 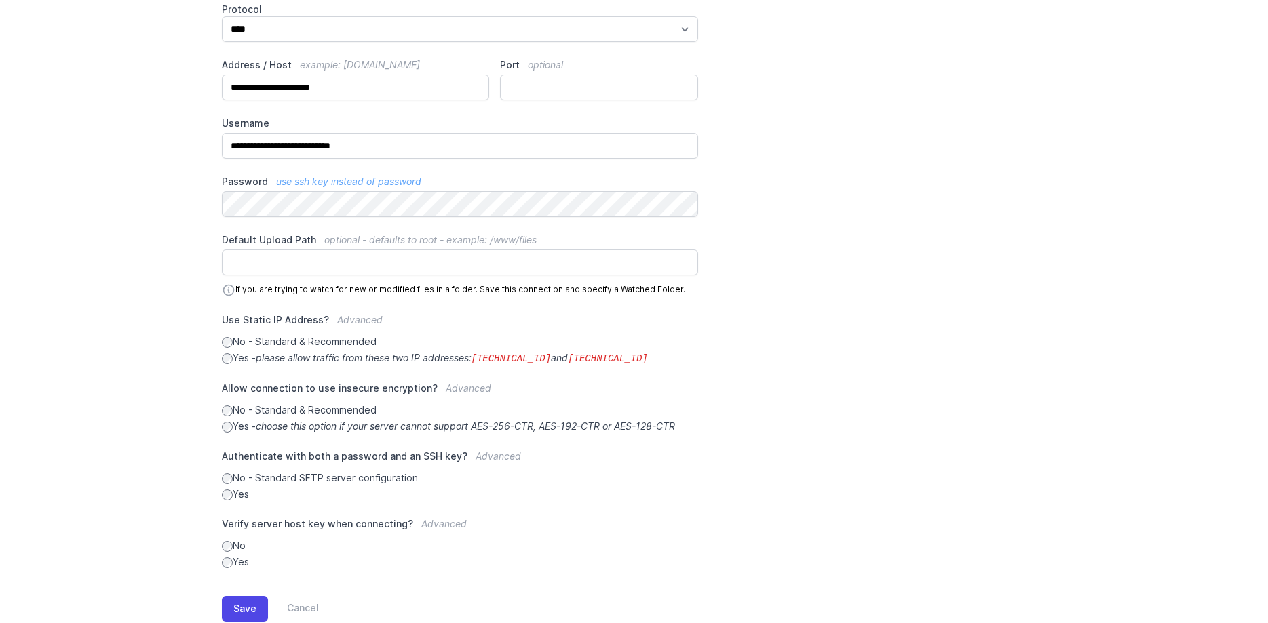 What do you see at coordinates (545, 64) in the screenshot?
I see `span: optional` at bounding box center [545, 64].